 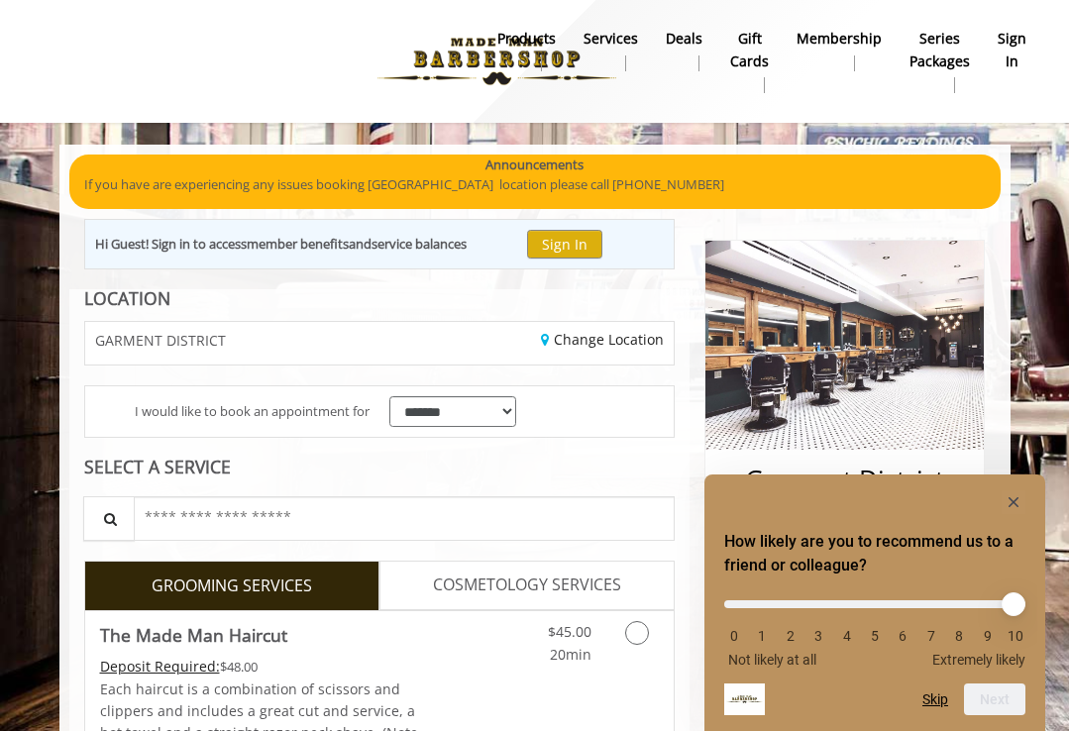 I want to click on div: Hi Guest! Sign in to access and, so click(x=280, y=244).